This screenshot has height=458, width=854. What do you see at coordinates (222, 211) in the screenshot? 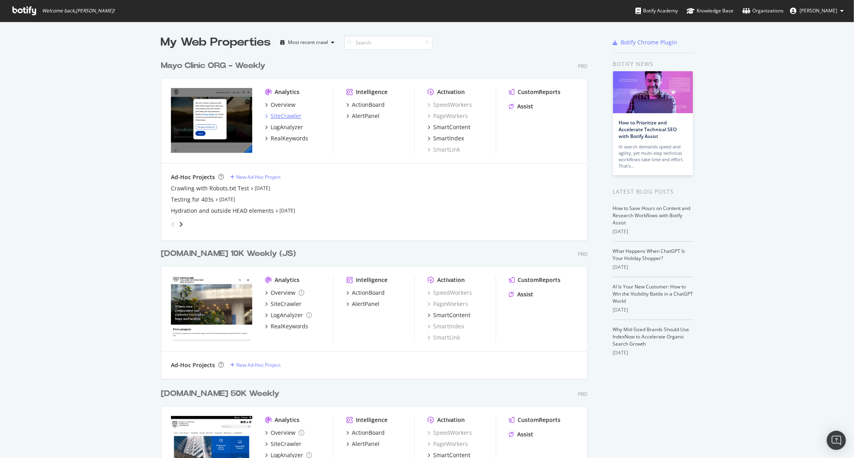
I see `a: Hydration and outside HEAD elements` at bounding box center [222, 211].